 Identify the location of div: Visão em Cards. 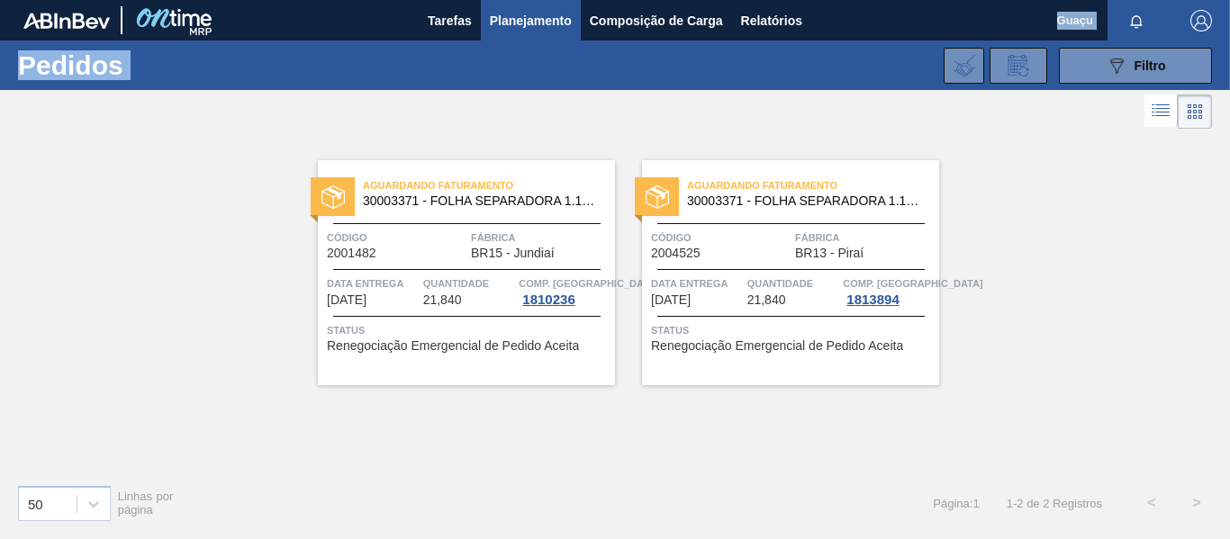
(1194, 112).